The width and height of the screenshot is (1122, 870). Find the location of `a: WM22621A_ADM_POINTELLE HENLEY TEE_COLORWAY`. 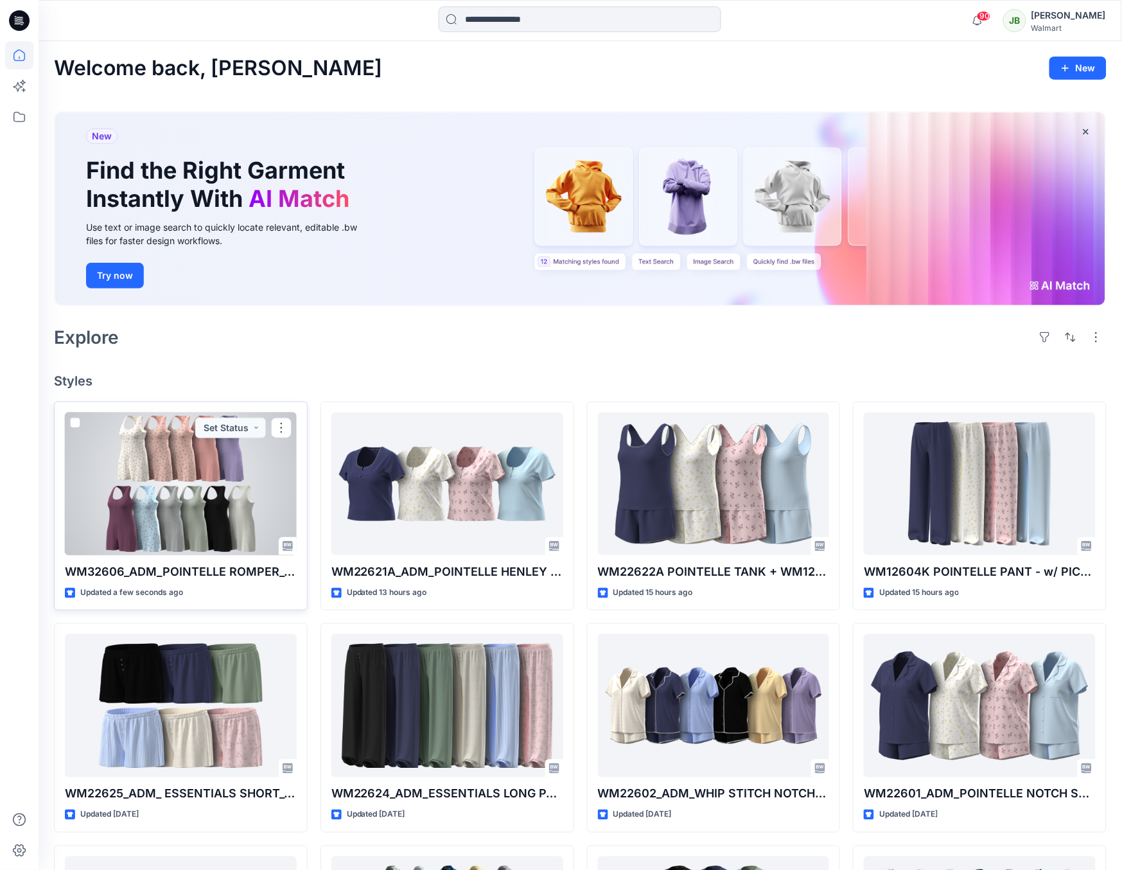

a: WM22621A_ADM_POINTELLE HENLEY TEE_COLORWAY is located at coordinates (447, 484).